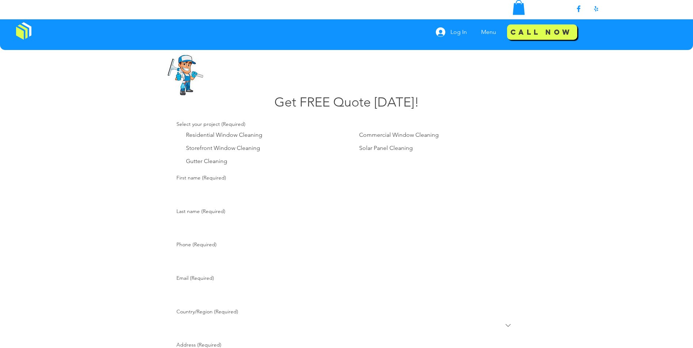 This screenshot has width=693, height=348. Describe the element at coordinates (587, 9) in the screenshot. I see `ul: Social Bar` at that location.